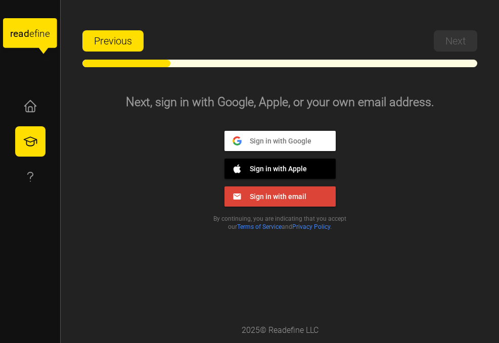  I want to click on button: Sign in with Apple, so click(280, 169).